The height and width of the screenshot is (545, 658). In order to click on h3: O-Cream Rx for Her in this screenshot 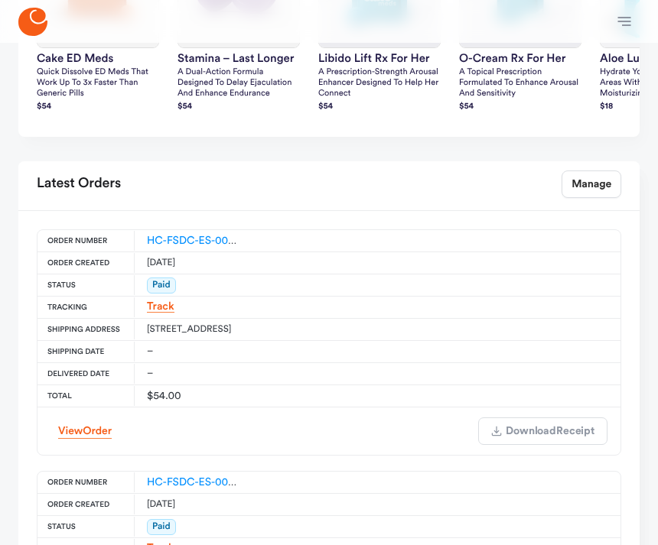, I will do `click(520, 59)`.